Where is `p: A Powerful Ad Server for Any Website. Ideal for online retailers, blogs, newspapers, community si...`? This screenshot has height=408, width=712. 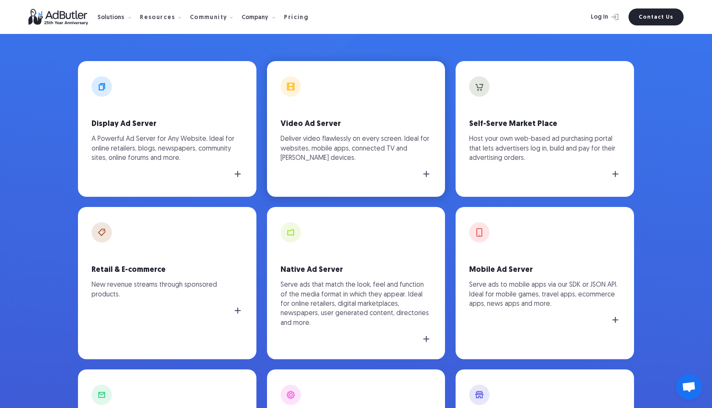
p: A Powerful Ad Server for Any Website. Ideal for online retailers, blogs, newspapers, community si... is located at coordinates (167, 148).